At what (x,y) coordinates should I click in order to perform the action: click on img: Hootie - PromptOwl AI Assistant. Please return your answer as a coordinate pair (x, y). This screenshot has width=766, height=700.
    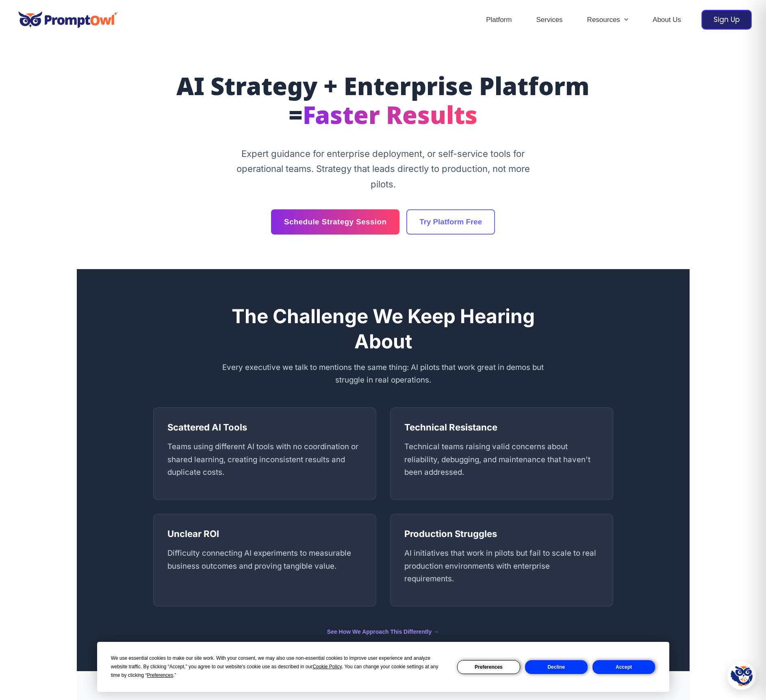
    Looking at the image, I should click on (742, 675).